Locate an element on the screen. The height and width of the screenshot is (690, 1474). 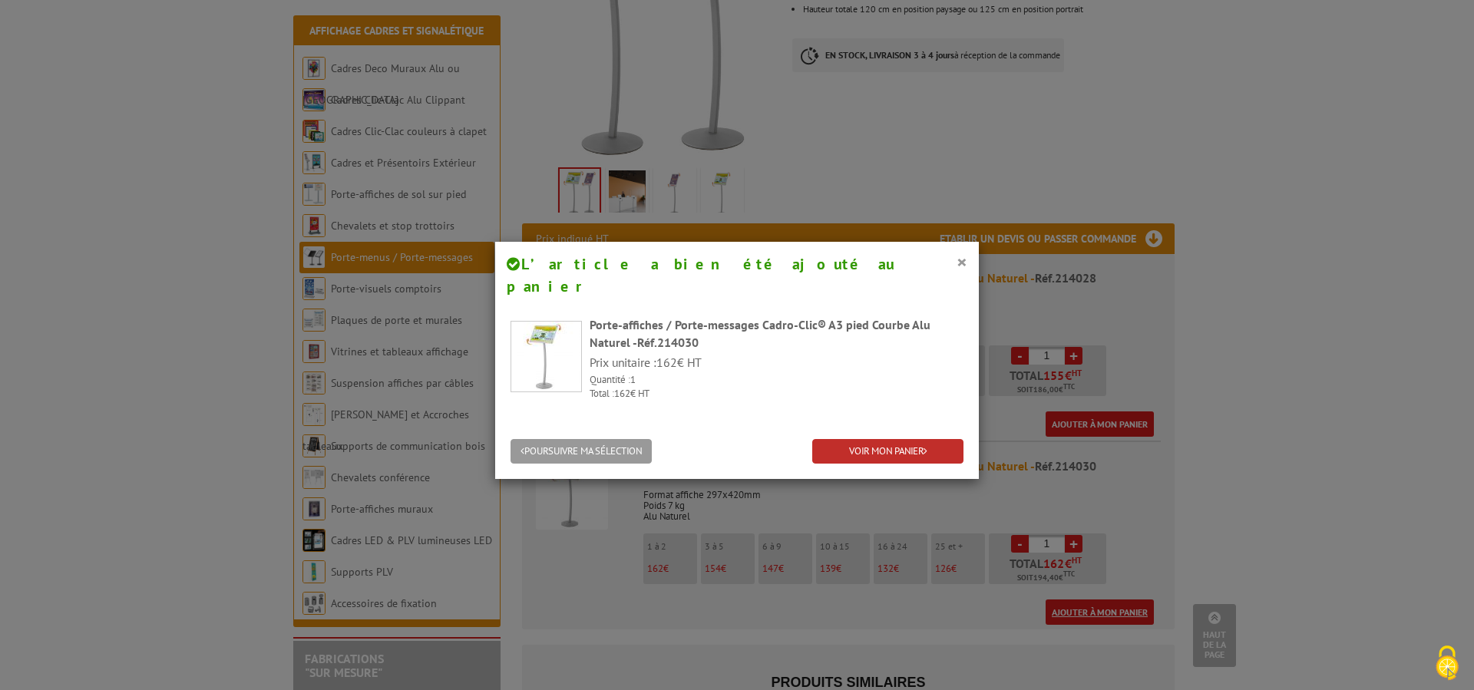
div: Porte-affiches / Porte-messages Cadro-Clic® A3 pied Courbe Alu Naturel - is located at coordinates (776, 334).